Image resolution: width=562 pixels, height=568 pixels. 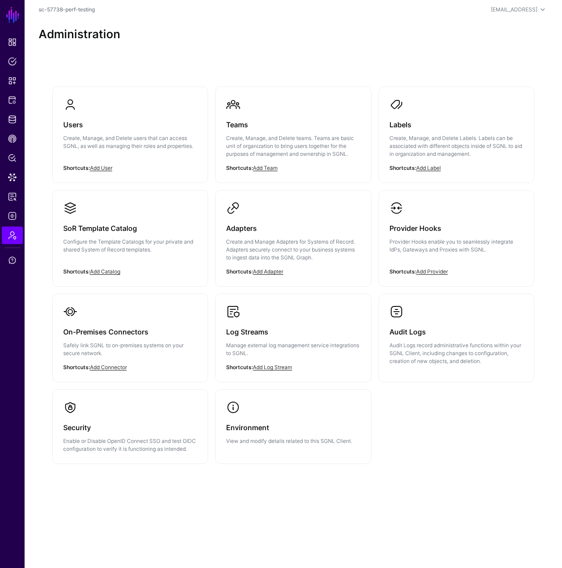 I want to click on a: SGNL, so click(x=13, y=15).